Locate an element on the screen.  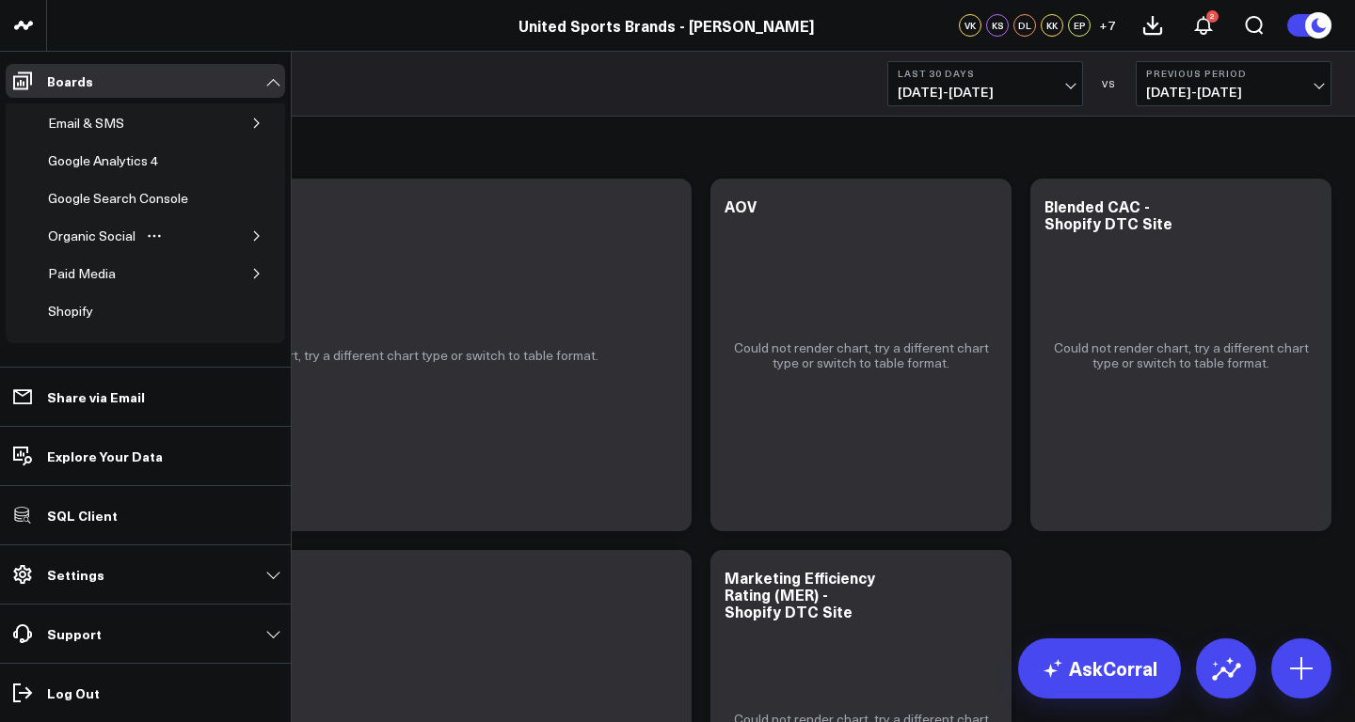
div: DL is located at coordinates (1024, 25).